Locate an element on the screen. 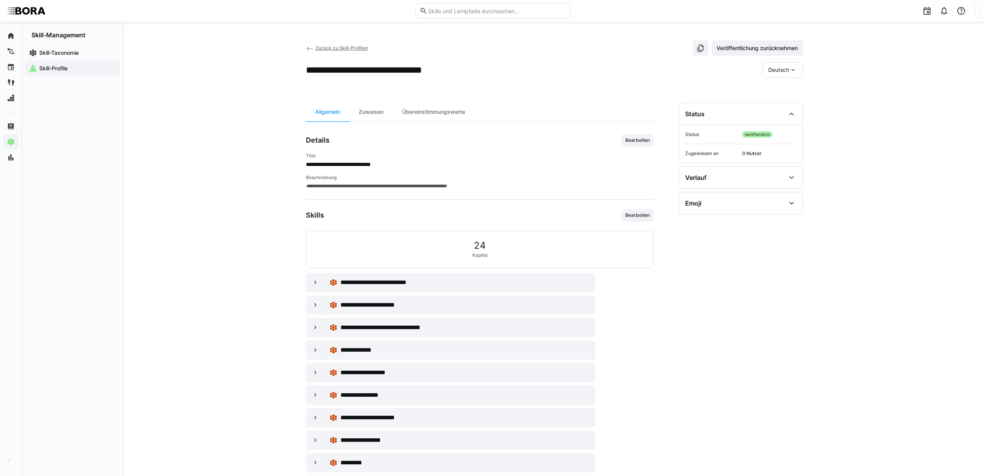  span: 24 is located at coordinates (480, 245).